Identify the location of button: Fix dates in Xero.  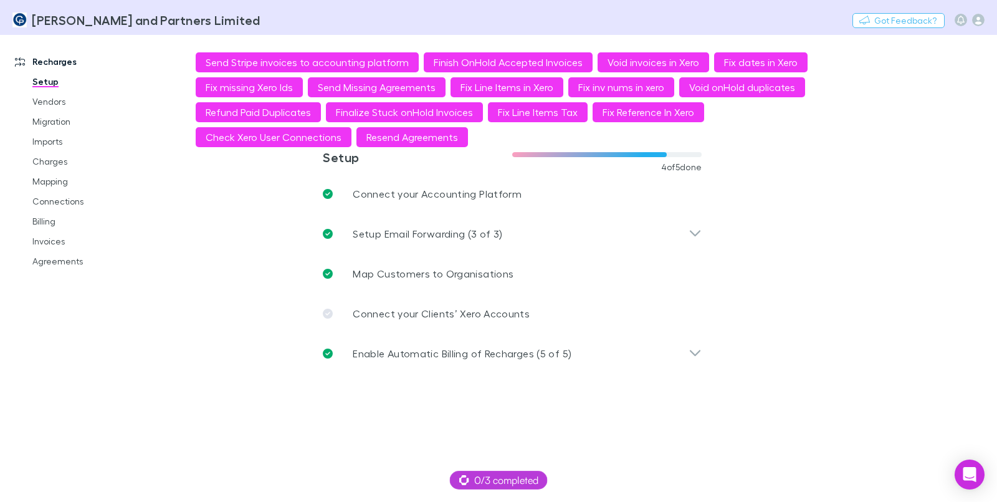
(761, 62).